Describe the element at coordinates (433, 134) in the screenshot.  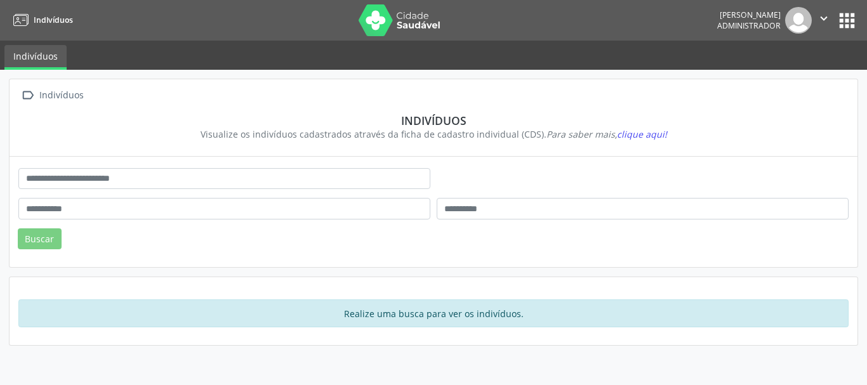
I see `div: Visualize os indivíduos cadastrados através da ficha de cadastro individual (CDS).` at that location.